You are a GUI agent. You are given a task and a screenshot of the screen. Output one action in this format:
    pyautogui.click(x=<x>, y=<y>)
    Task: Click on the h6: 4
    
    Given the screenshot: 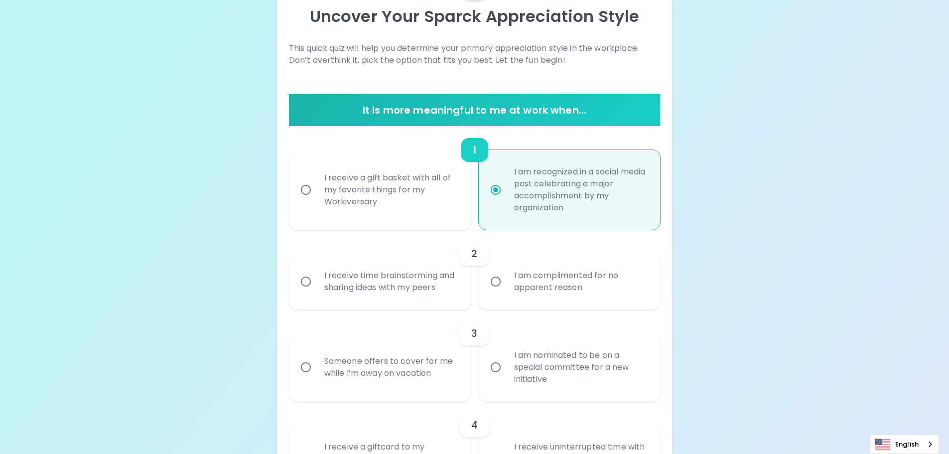 What is the action you would take?
    pyautogui.click(x=474, y=425)
    